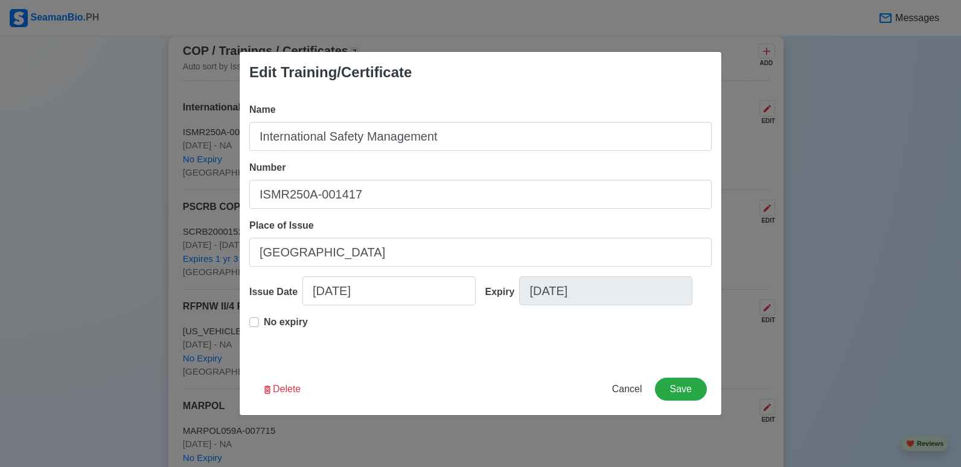 This screenshot has height=467, width=961. What do you see at coordinates (268, 167) in the screenshot?
I see `span: Number` at bounding box center [268, 167].